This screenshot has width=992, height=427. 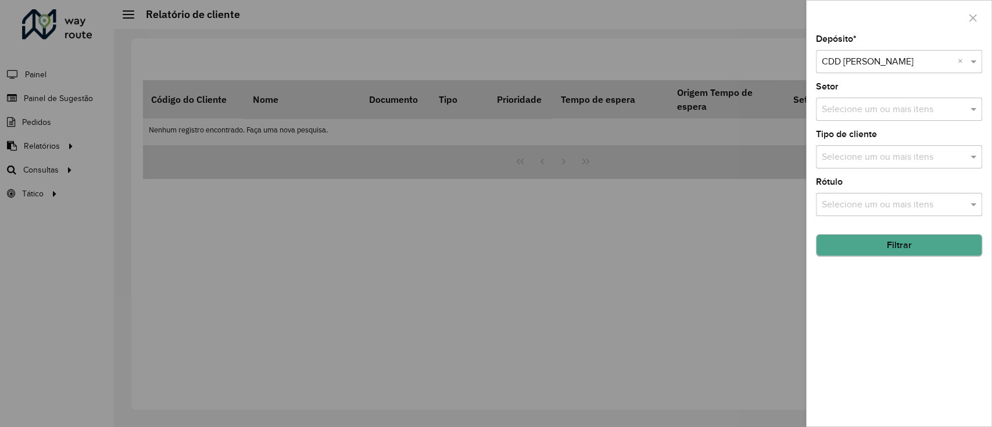 I want to click on label: Rótulo, so click(x=829, y=182).